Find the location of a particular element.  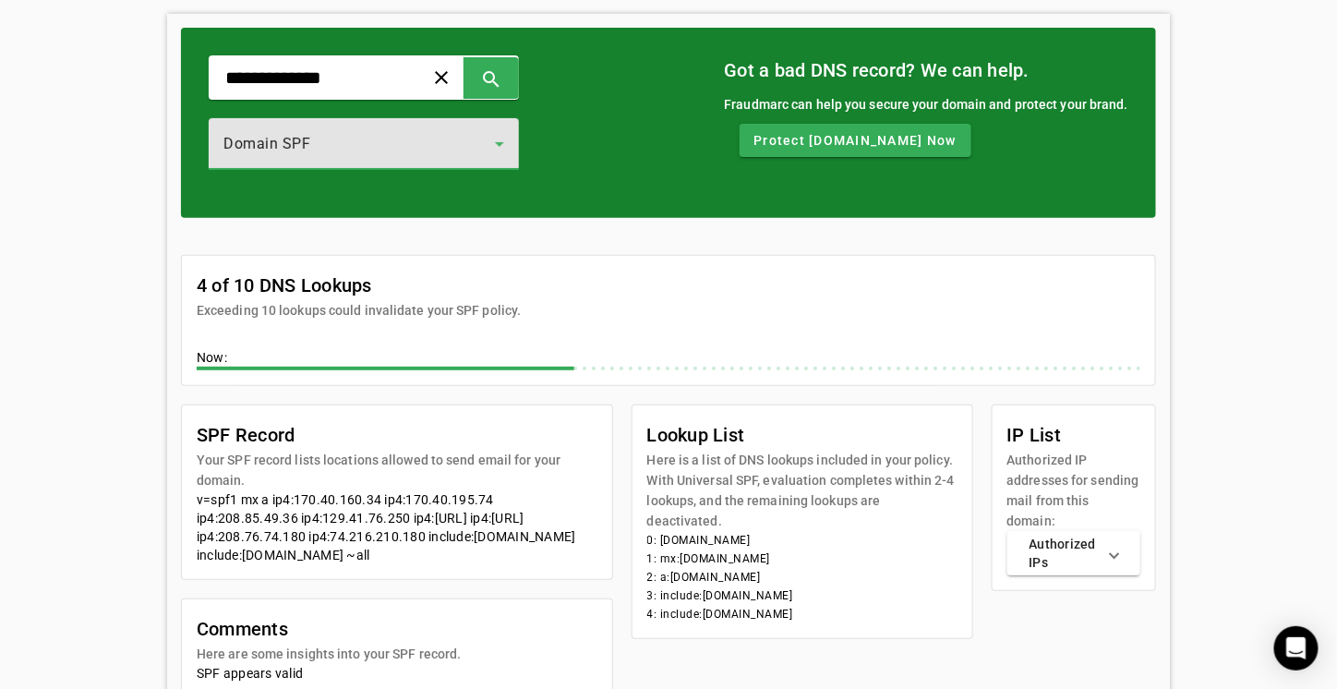

mat-card-subtitle: Here are some insights into your SPF record. is located at coordinates (329, 654).